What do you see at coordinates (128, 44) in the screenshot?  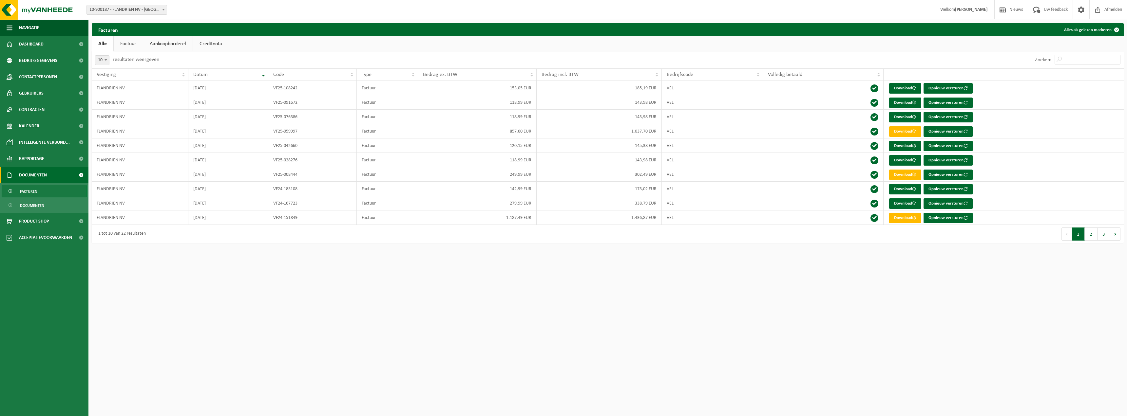 I see `a: Factuur` at bounding box center [128, 44].